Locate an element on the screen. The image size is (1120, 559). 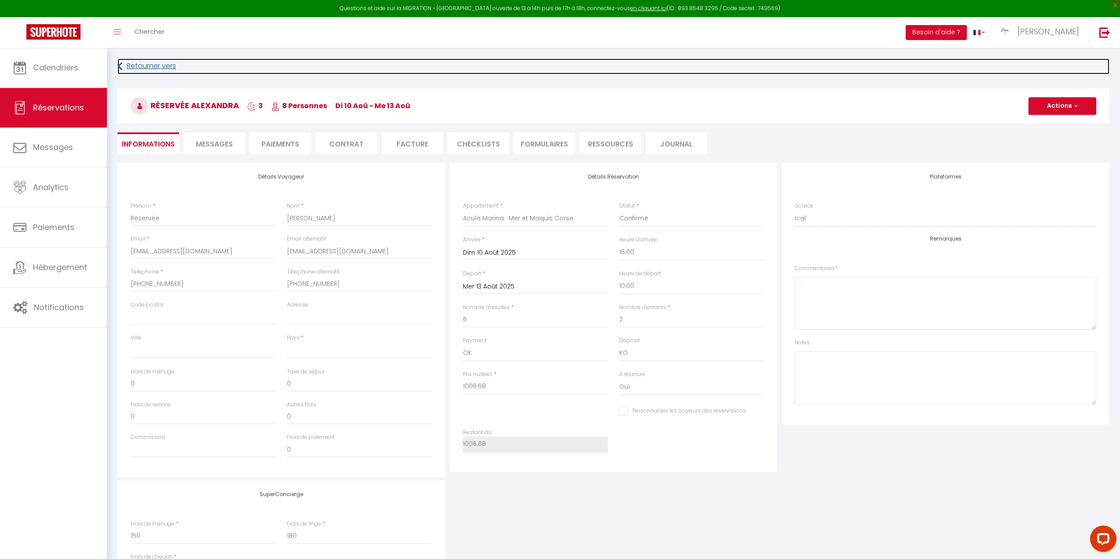
span: Hébergement is located at coordinates (60, 267).